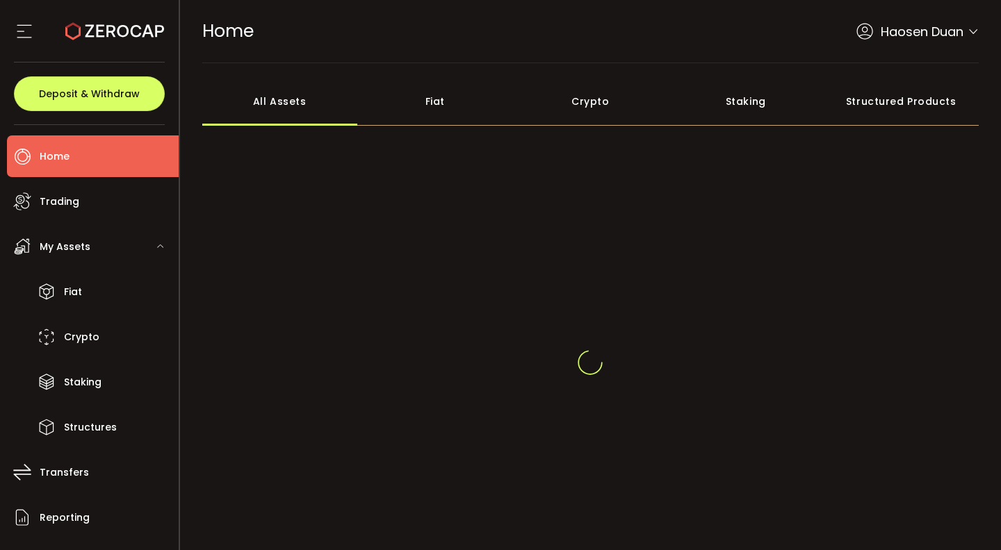 This screenshot has width=1001, height=550. What do you see at coordinates (746, 101) in the screenshot?
I see `div: Staking` at bounding box center [746, 101].